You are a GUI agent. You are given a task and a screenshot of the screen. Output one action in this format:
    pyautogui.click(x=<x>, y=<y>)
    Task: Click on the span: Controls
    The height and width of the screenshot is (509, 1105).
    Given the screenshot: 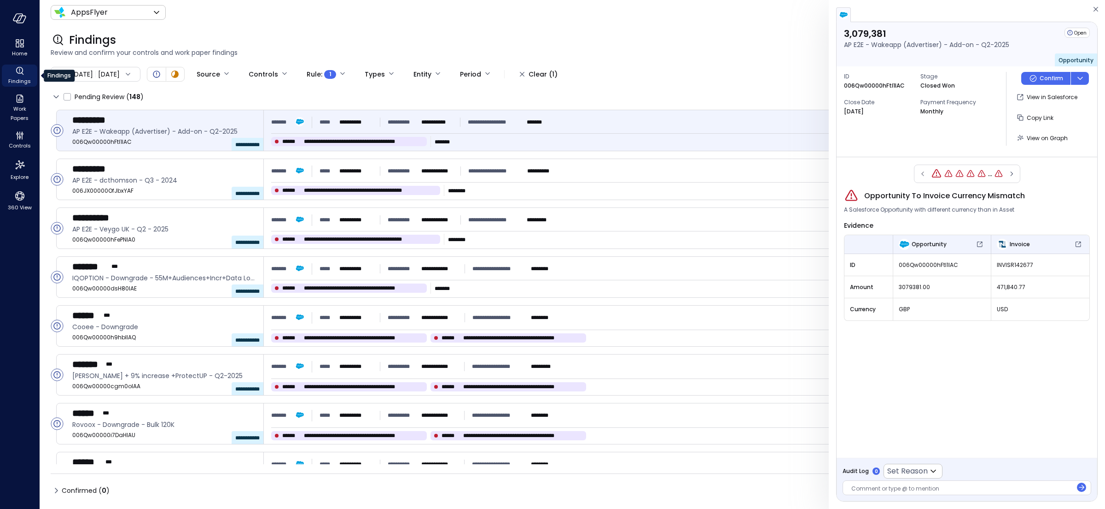 What is the action you would take?
    pyautogui.click(x=20, y=146)
    